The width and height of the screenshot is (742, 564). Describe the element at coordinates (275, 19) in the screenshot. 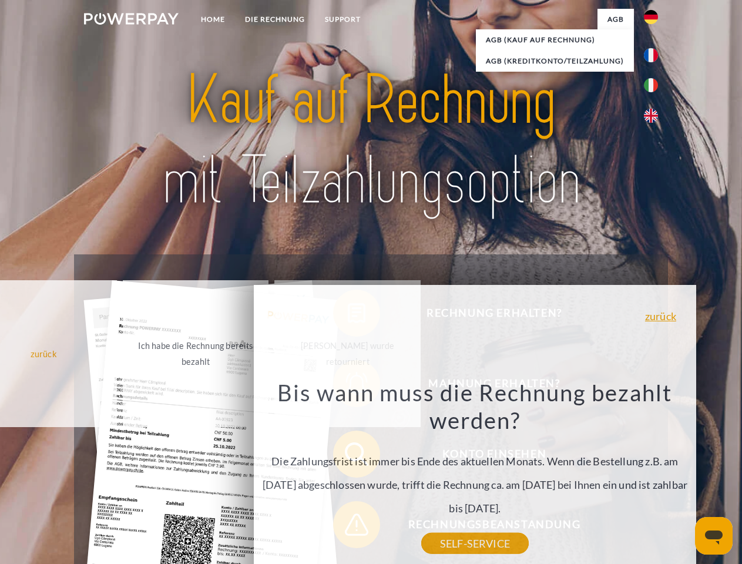

I see `a: DIE RECHNUNG` at that location.